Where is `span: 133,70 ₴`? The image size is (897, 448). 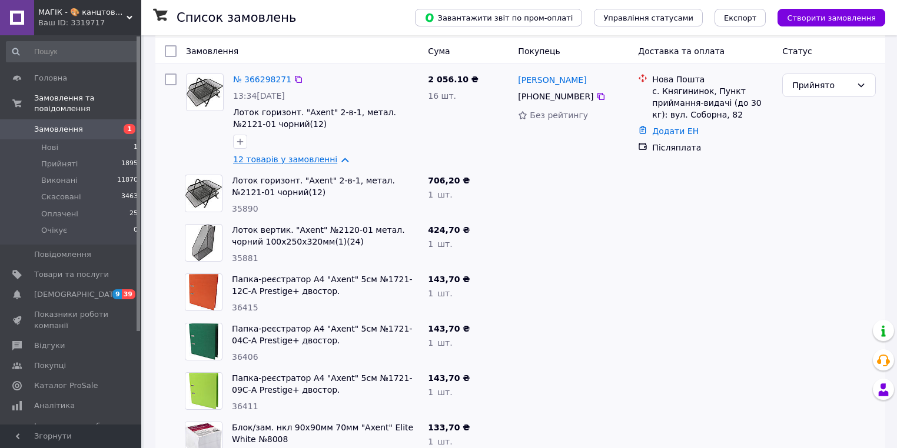
span: 133,70 ₴ is located at coordinates (448, 428).